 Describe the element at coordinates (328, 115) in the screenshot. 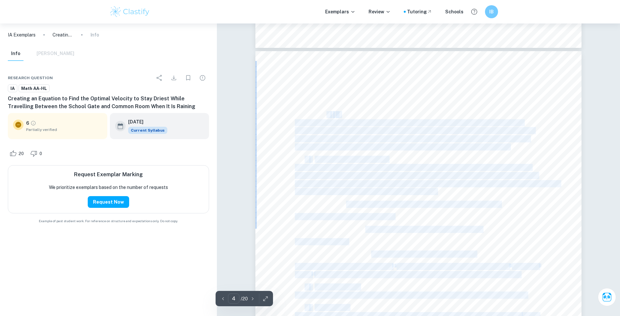

I see `span: st` at that location.